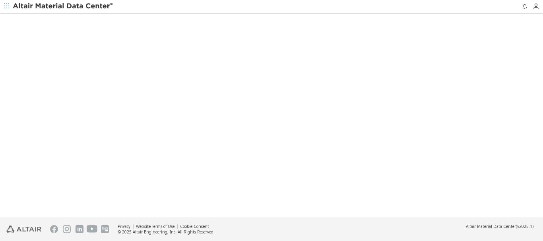 This screenshot has height=241, width=543. Describe the element at coordinates (166, 232) in the screenshot. I see `div: © 2025 Altair Engineering, Inc. All Rights Reserved.` at that location.